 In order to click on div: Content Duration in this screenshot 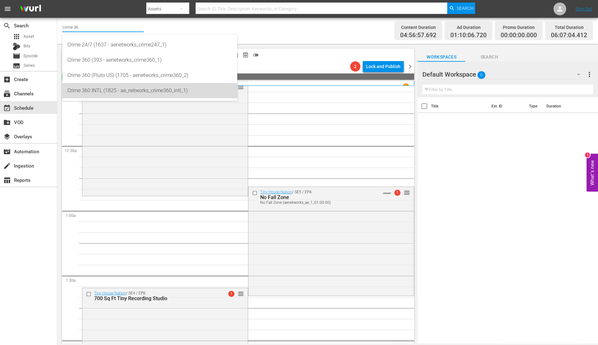, I will do `click(419, 27)`.